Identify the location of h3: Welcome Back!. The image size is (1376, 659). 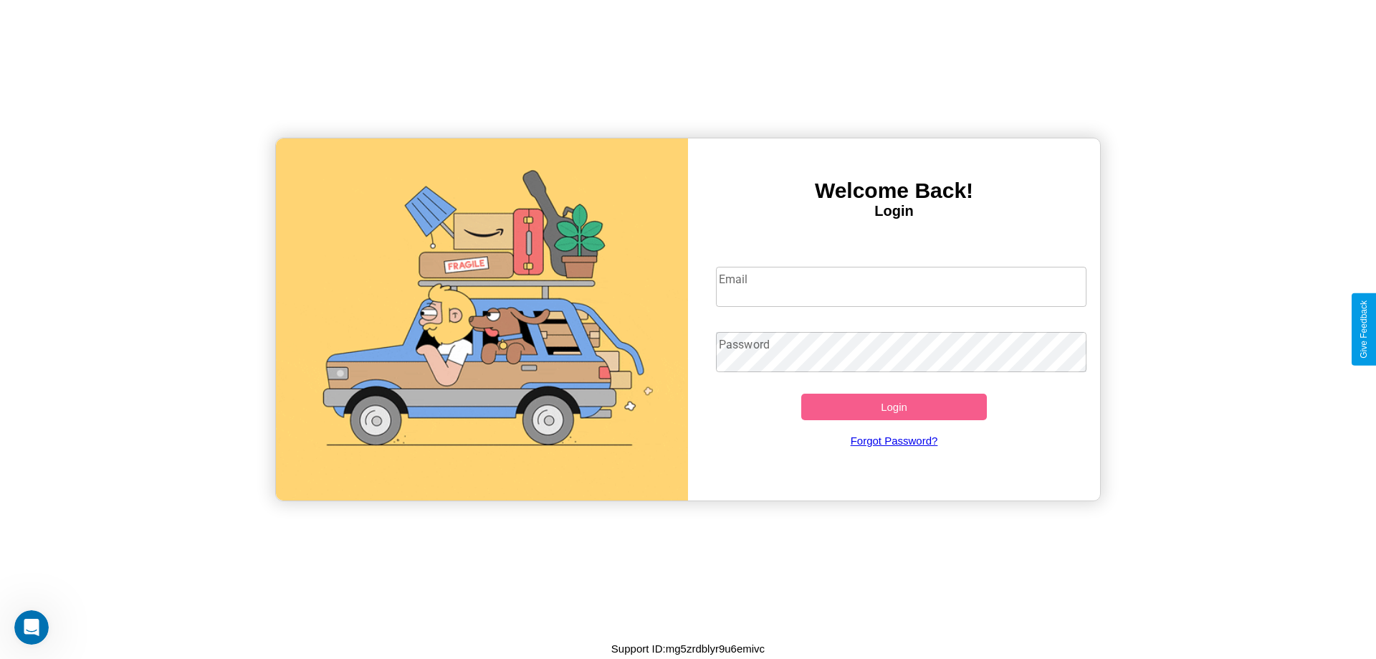
(894, 191).